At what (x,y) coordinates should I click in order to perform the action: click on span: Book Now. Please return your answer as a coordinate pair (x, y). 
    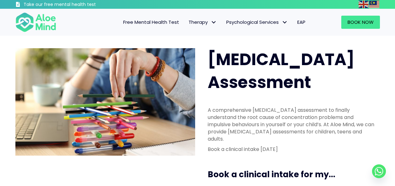
    Looking at the image, I should click on (360, 22).